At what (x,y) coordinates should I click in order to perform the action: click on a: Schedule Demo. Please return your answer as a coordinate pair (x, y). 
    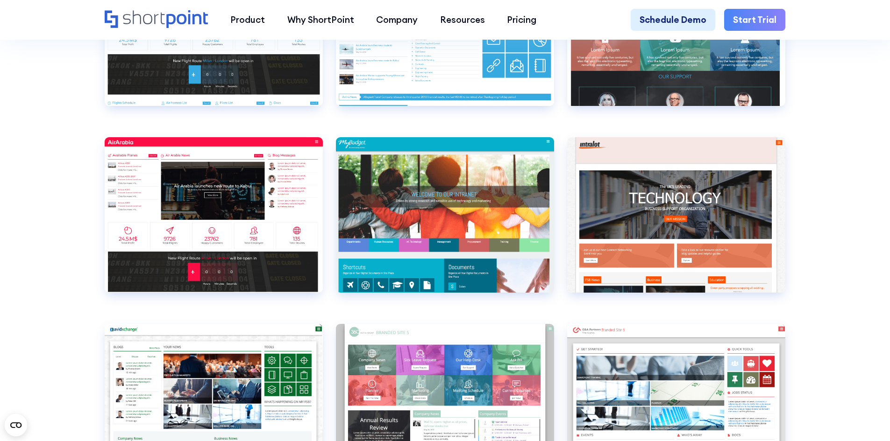
    Looking at the image, I should click on (673, 20).